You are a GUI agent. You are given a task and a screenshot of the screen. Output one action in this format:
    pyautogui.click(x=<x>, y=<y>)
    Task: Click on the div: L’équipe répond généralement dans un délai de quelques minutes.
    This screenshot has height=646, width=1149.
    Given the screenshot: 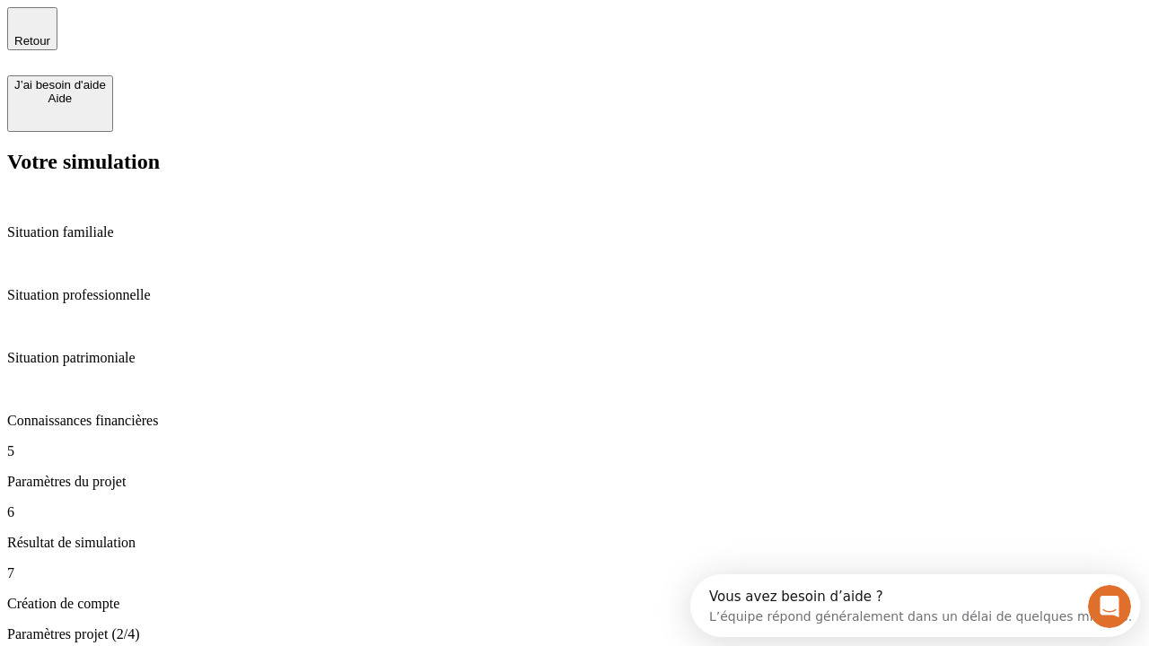 What is the action you would take?
    pyautogui.click(x=230, y=39)
    